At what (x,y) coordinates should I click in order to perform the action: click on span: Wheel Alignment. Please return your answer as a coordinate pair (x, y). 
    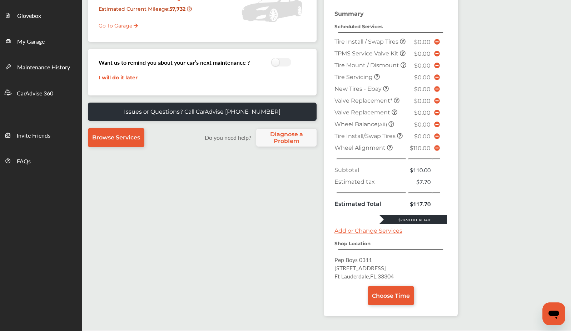
    Looking at the image, I should click on (361, 148).